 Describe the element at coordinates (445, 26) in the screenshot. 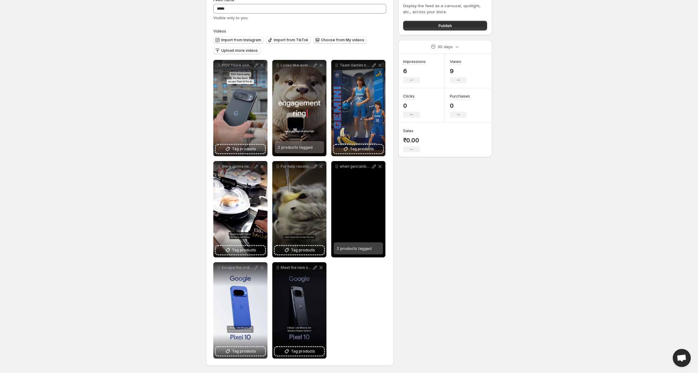

I see `button: Publish` at that location.